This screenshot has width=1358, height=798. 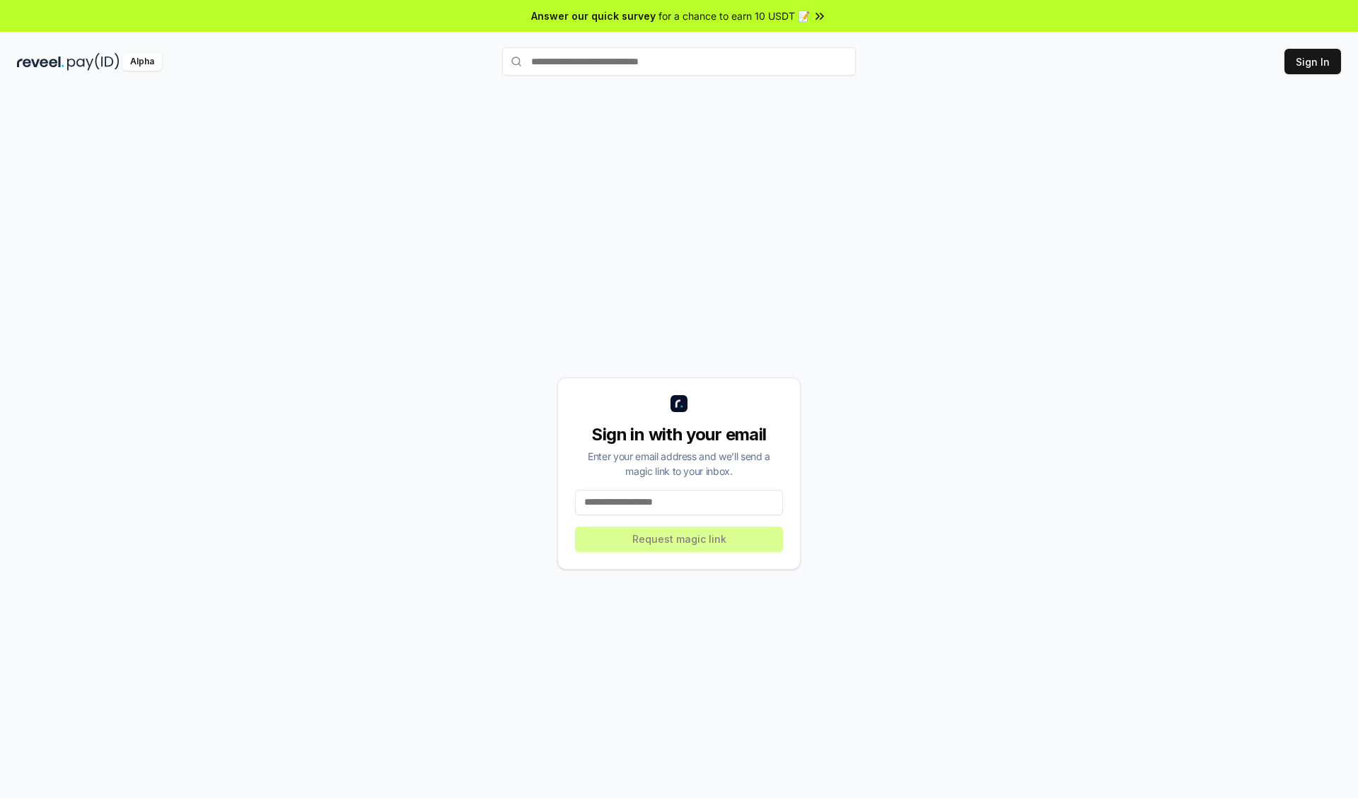 I want to click on img: reveel_dark, so click(x=40, y=62).